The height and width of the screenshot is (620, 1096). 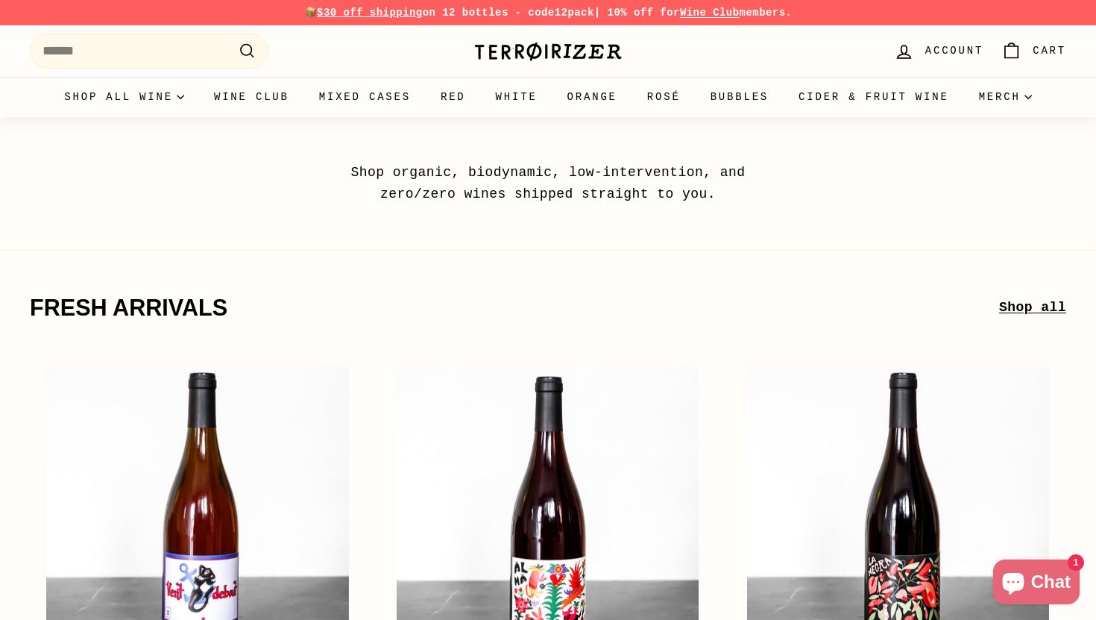 I want to click on a: Shop all, so click(x=1033, y=307).